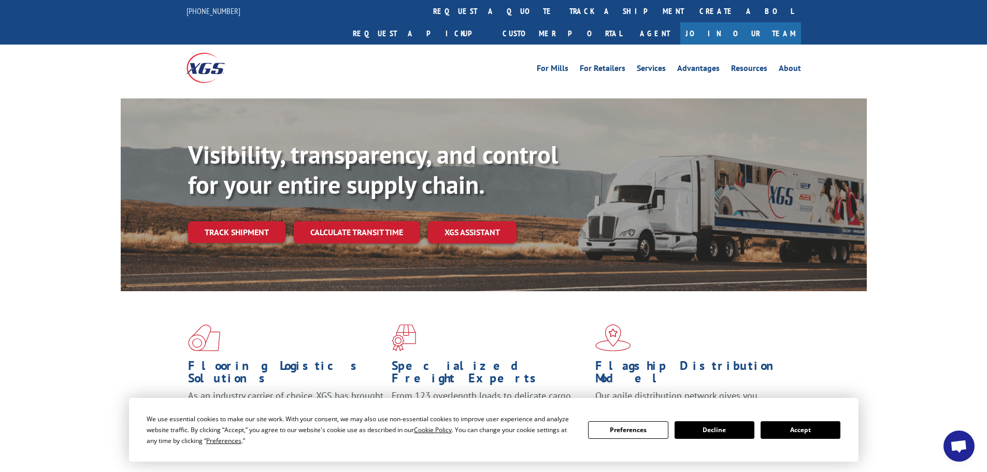  I want to click on b: Visibility, transparency, and control for your entire supply chain., so click(373, 169).